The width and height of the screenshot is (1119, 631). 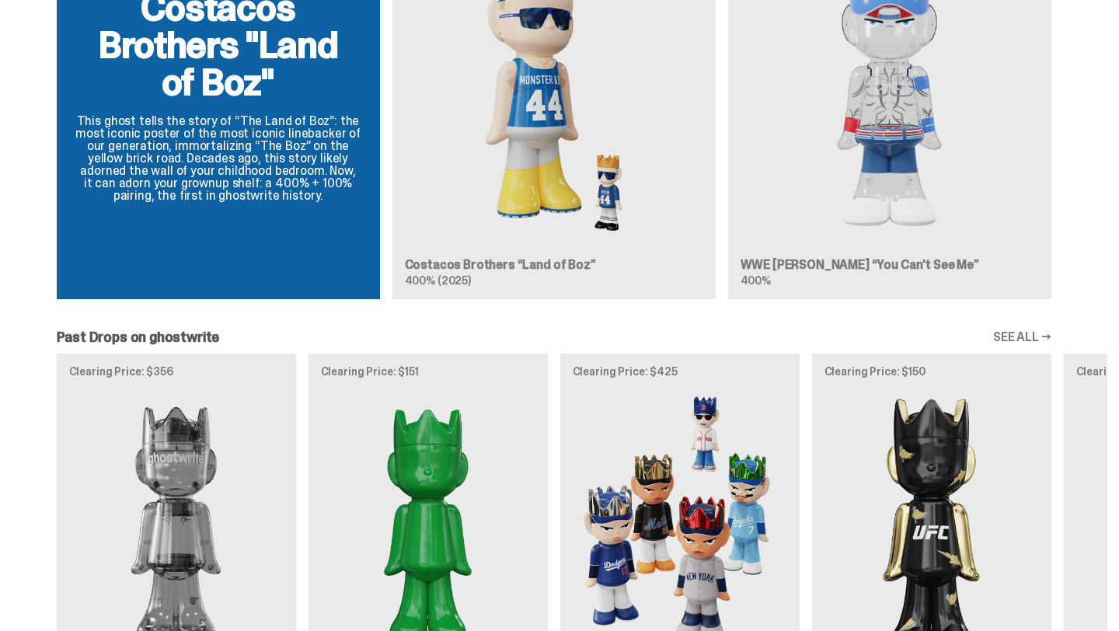 I want to click on p: Clearing Price: $356, so click(x=176, y=372).